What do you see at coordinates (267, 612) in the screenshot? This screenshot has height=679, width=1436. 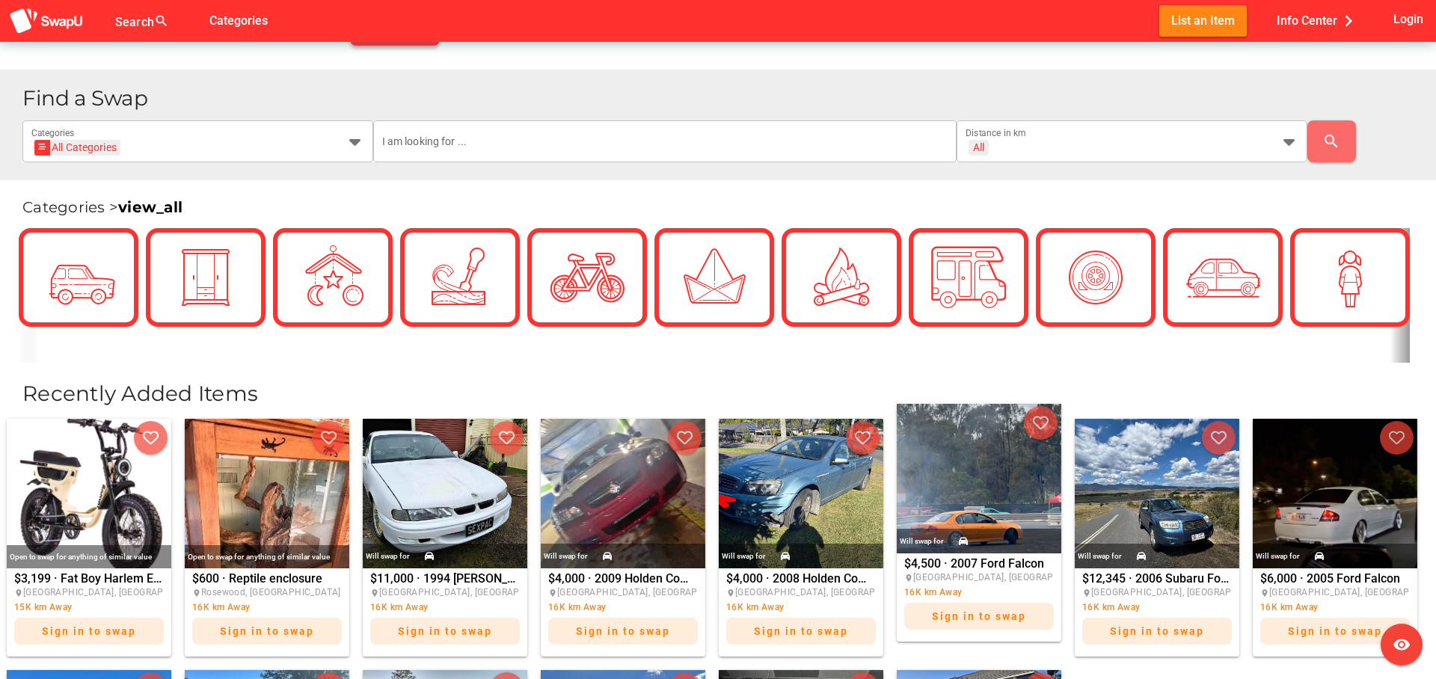 I see `div: $600 · Reptile enclosure` at bounding box center [267, 612].